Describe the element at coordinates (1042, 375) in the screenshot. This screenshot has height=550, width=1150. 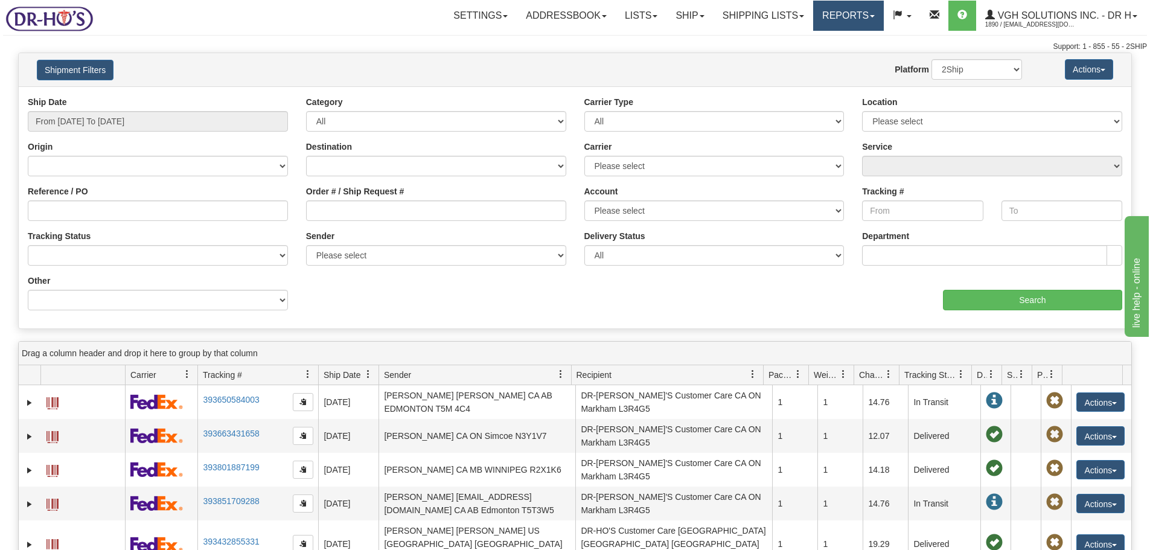
I see `span: Pickup Status` at that location.